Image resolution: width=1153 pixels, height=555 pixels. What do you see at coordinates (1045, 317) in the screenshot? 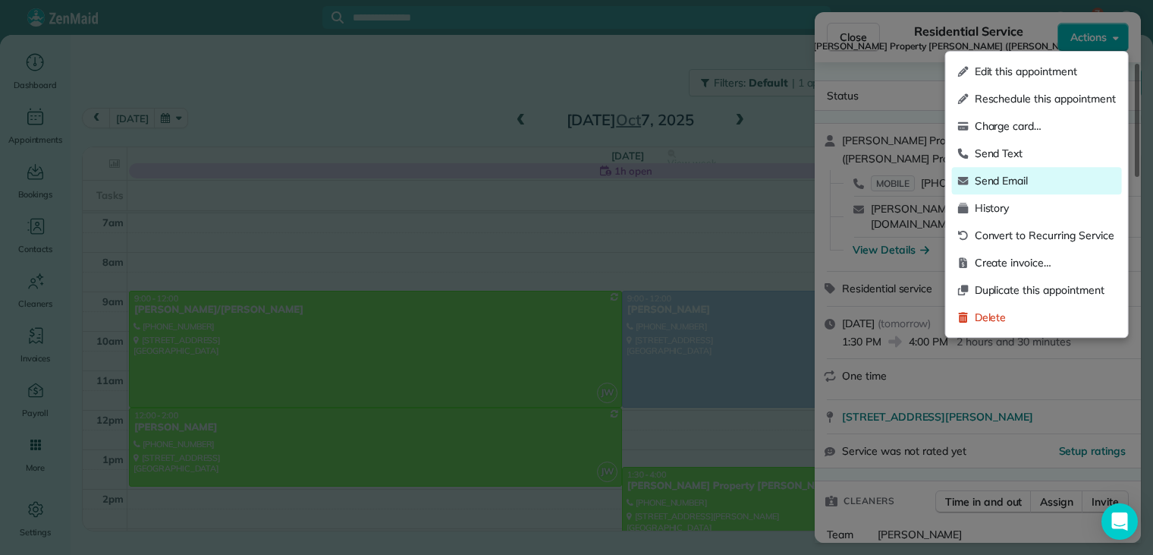
I see `span: Delete` at bounding box center [1045, 317].